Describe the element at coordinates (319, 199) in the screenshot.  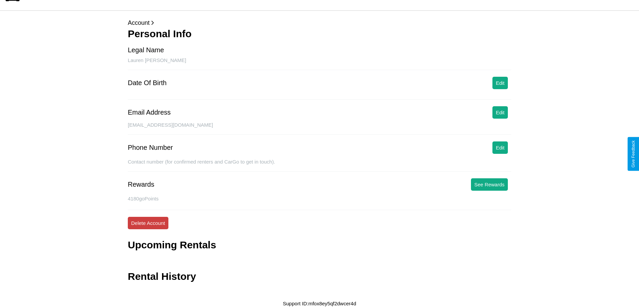
I see `p: 4180 goPoints` at that location.